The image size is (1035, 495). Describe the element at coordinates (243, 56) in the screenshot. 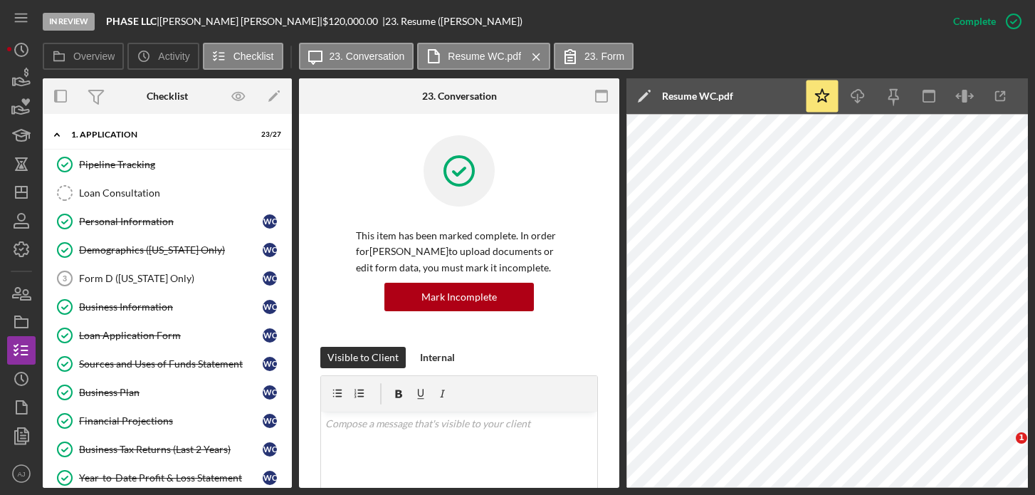

I see `button: Checklist` at that location.